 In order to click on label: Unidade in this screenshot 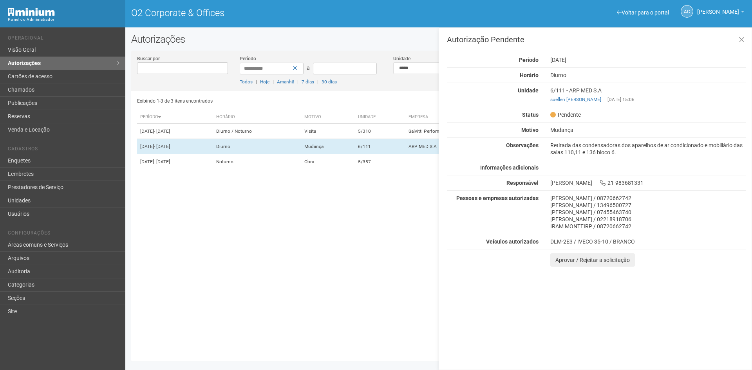, I will do `click(402, 59)`.